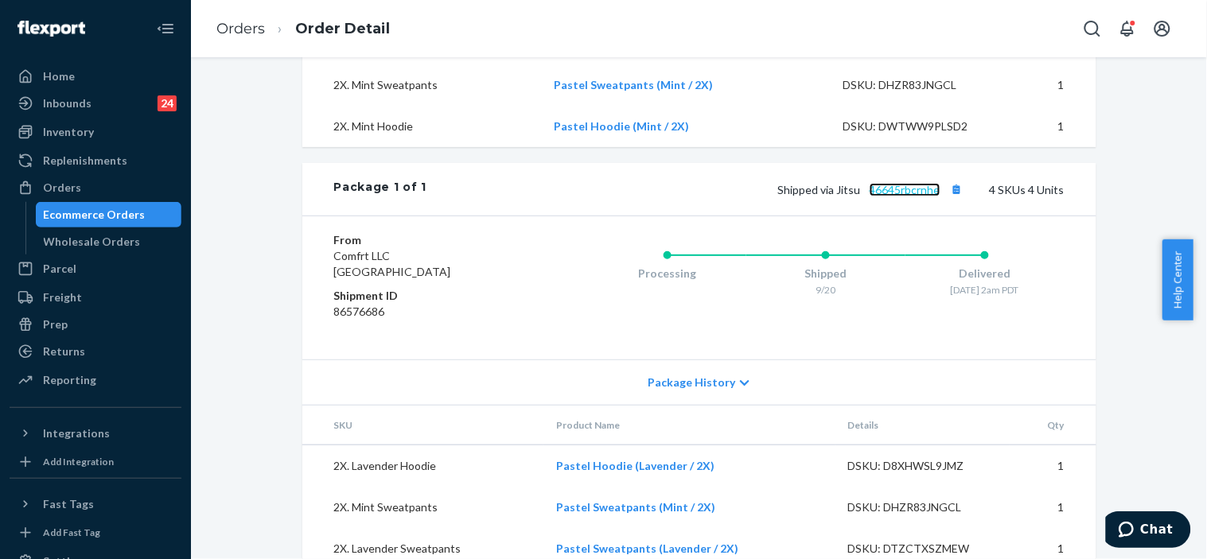 The image size is (1207, 559). Describe the element at coordinates (1053, 426) in the screenshot. I see `th: Qty` at that location.